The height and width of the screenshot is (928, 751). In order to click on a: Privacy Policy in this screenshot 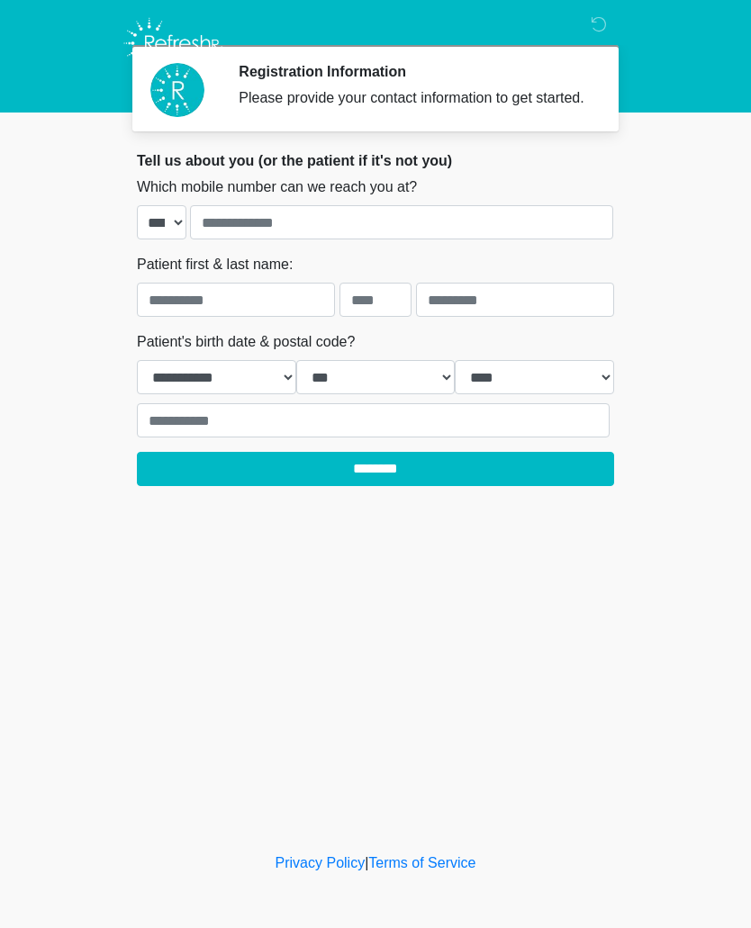, I will do `click(321, 862)`.